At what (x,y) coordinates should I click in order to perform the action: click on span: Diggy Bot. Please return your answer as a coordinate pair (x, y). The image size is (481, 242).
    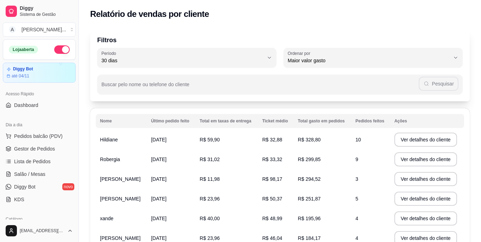
    Looking at the image, I should click on (25, 187).